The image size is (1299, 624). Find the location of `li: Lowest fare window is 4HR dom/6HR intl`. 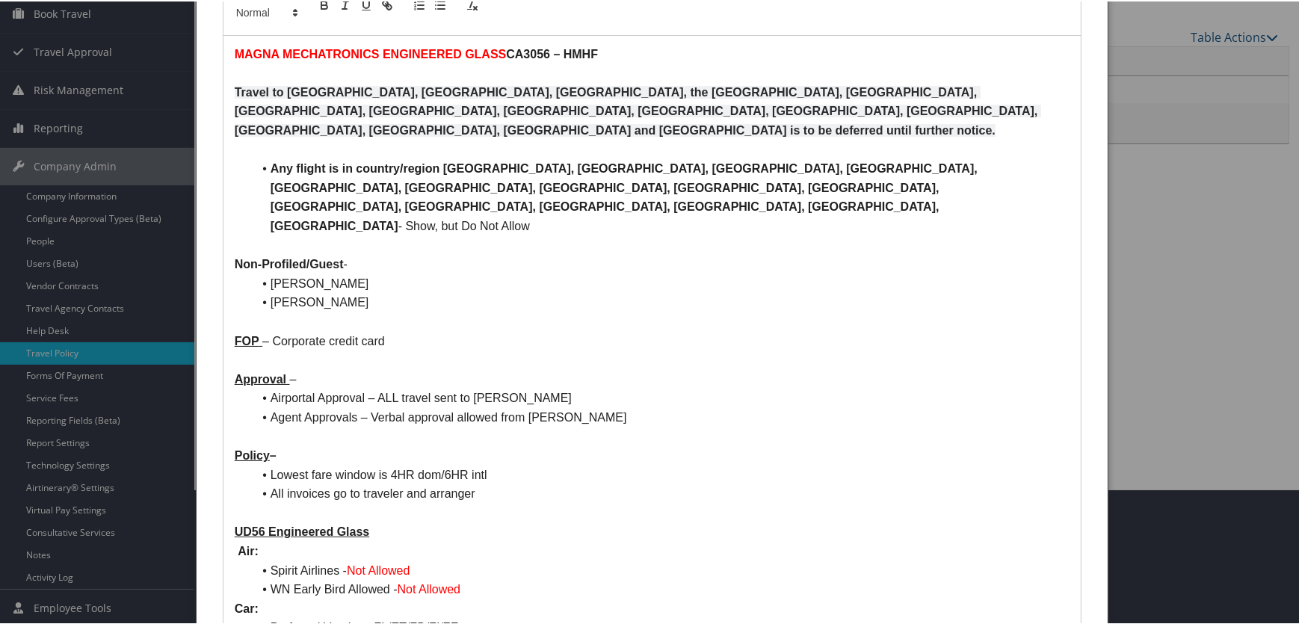

li: Lowest fare window is 4HR dom/6HR intl is located at coordinates (662, 474).